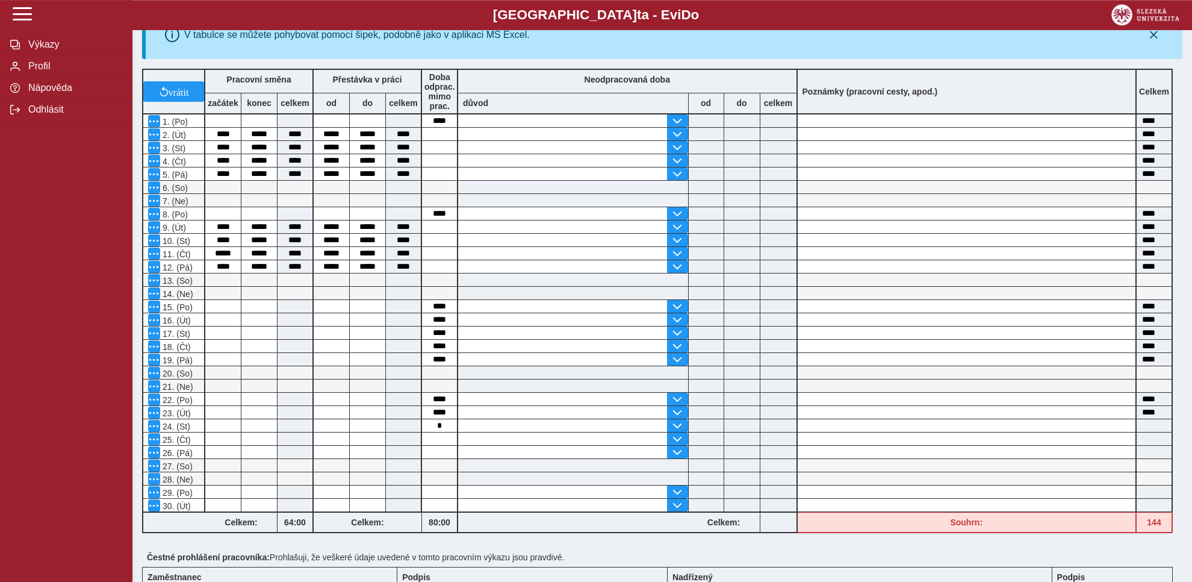 Image resolution: width=1192 pixels, height=582 pixels. I want to click on span: 4. (Čt), so click(173, 161).